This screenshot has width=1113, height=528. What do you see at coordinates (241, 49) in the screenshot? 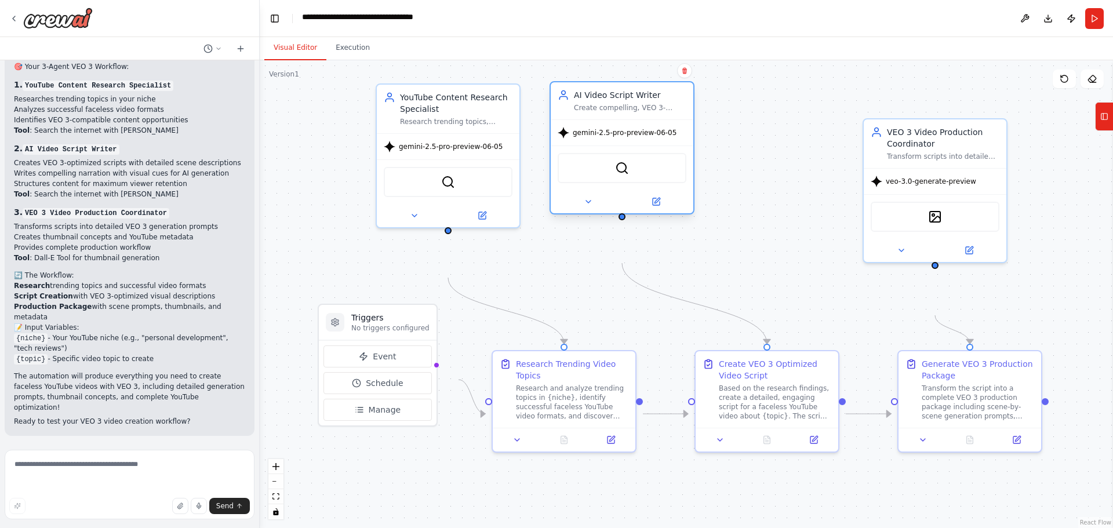
I see `button: Start a new chat` at bounding box center [241, 49].